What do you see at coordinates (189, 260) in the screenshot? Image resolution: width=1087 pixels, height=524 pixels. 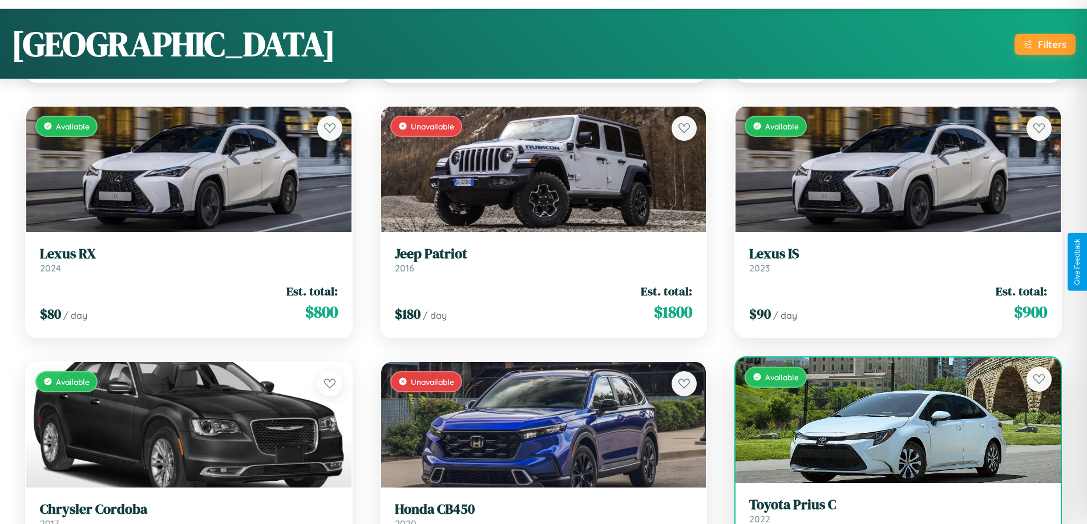 I see `a: Lexus RX2024` at bounding box center [189, 260].